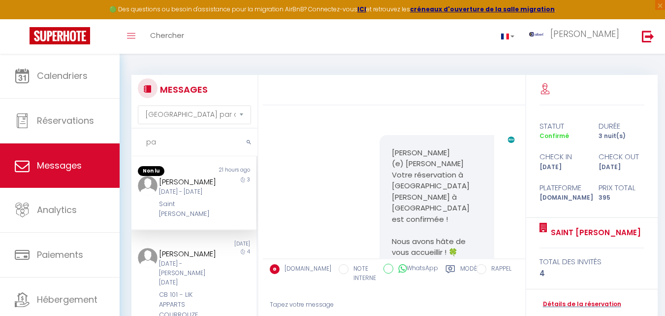 The height and width of the screenshot is (316, 665). I want to click on label: NOTE INTERNE, so click(362, 273).